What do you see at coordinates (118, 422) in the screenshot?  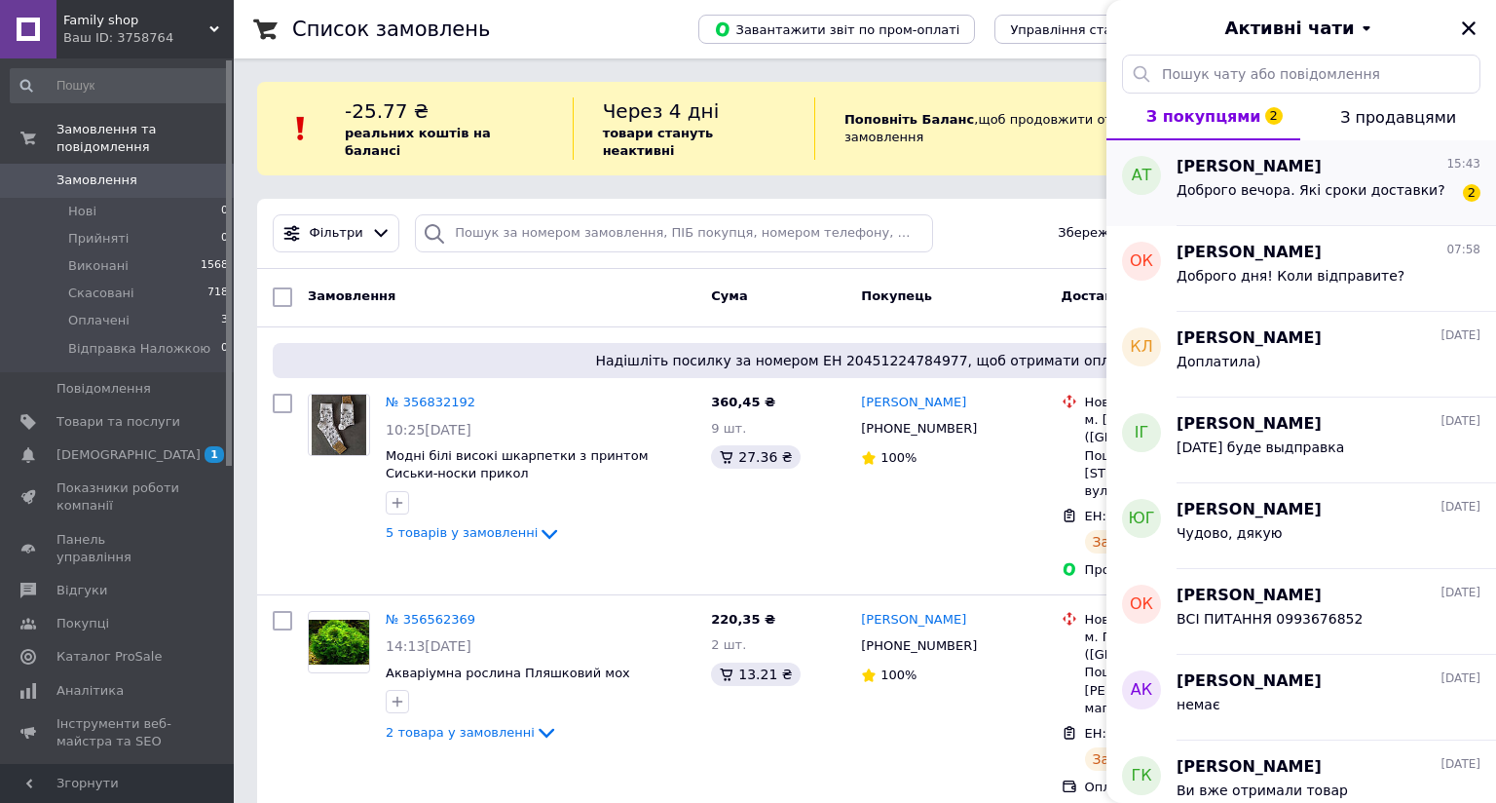 I see `span: Товари та послуги` at bounding box center [118, 422].